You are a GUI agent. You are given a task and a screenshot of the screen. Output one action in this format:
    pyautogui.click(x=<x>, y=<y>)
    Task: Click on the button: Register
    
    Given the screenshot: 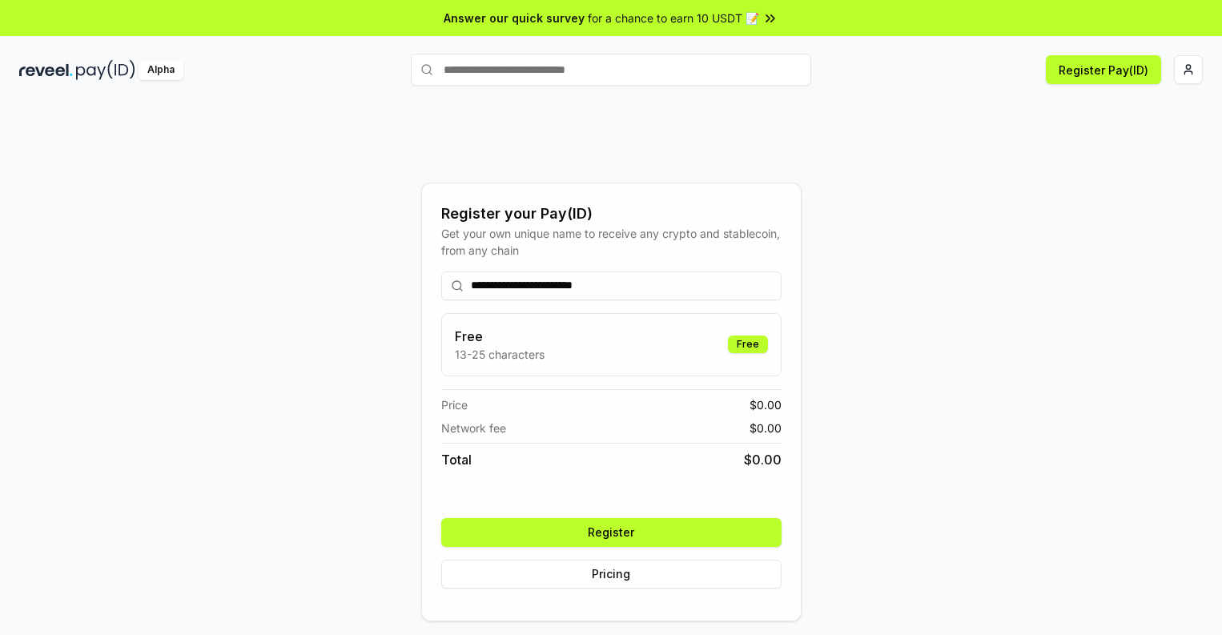 What is the action you would take?
    pyautogui.click(x=611, y=533)
    